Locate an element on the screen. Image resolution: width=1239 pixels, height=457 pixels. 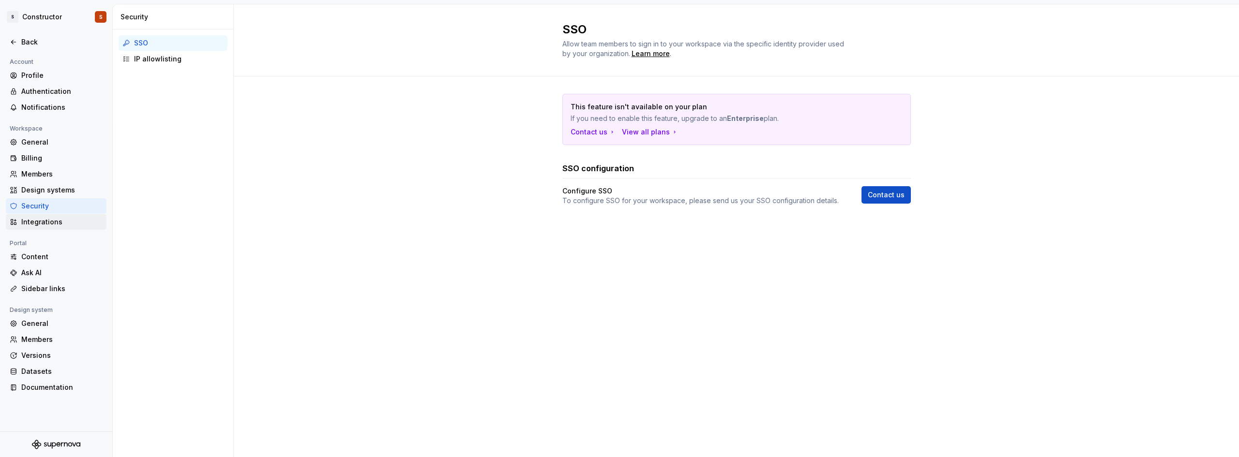
h3: SSO configuration is located at coordinates (598, 168).